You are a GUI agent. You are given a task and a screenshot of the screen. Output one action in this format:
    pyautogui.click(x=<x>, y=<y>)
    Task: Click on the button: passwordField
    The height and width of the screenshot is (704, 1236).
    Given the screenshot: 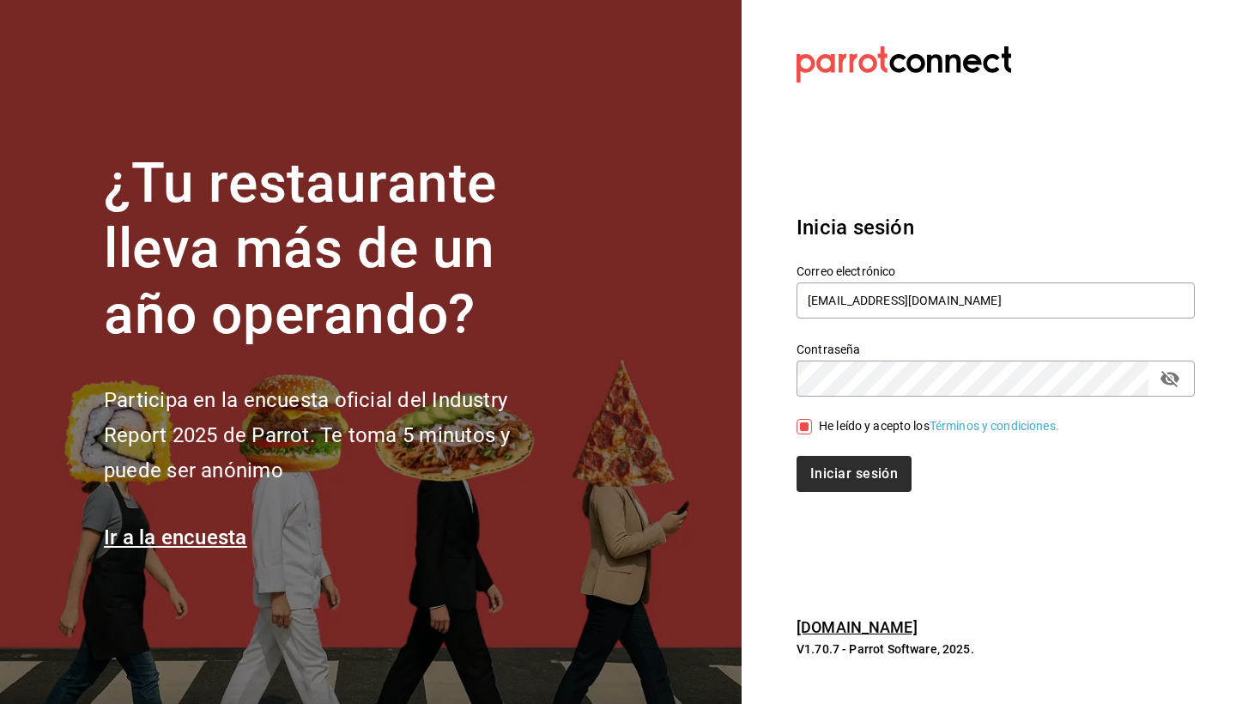 What is the action you would take?
    pyautogui.click(x=1170, y=379)
    